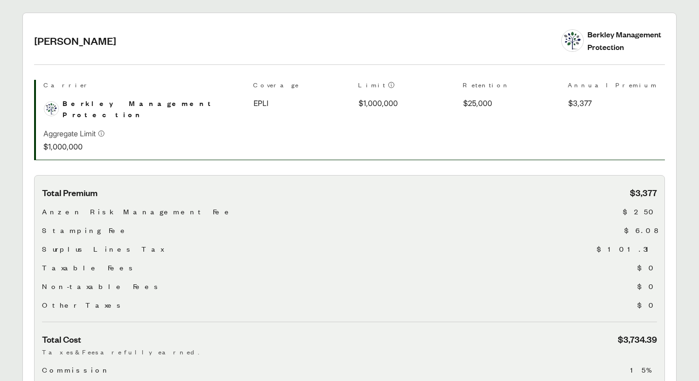  I want to click on th: Coverage, so click(302, 86).